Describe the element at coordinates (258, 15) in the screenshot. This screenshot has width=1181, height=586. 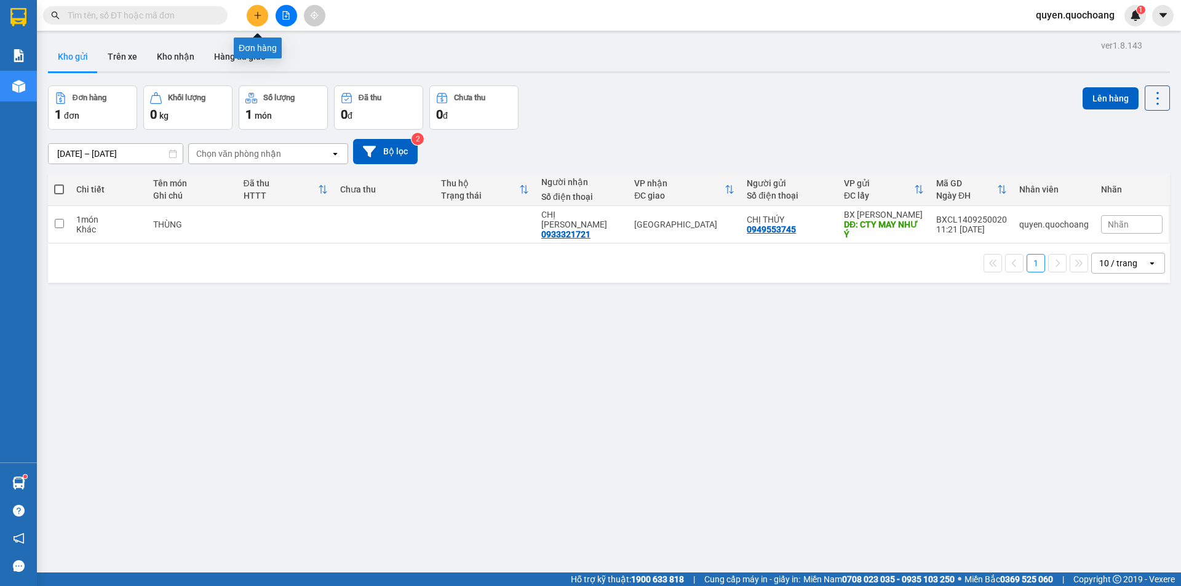
I see `span: plus` at that location.